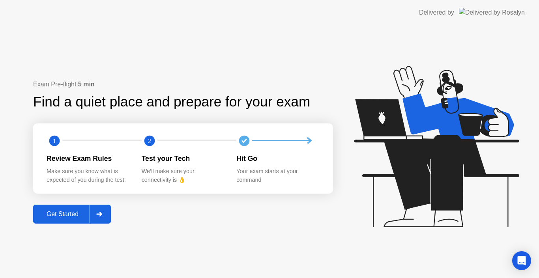  Describe the element at coordinates (436, 13) in the screenshot. I see `div: Delivered by` at that location.